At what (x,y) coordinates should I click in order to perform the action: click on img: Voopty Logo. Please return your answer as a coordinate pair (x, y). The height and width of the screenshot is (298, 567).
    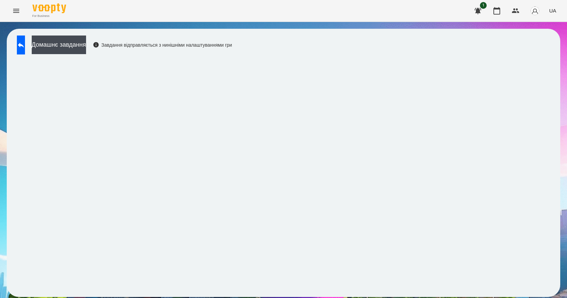
    Looking at the image, I should click on (49, 8).